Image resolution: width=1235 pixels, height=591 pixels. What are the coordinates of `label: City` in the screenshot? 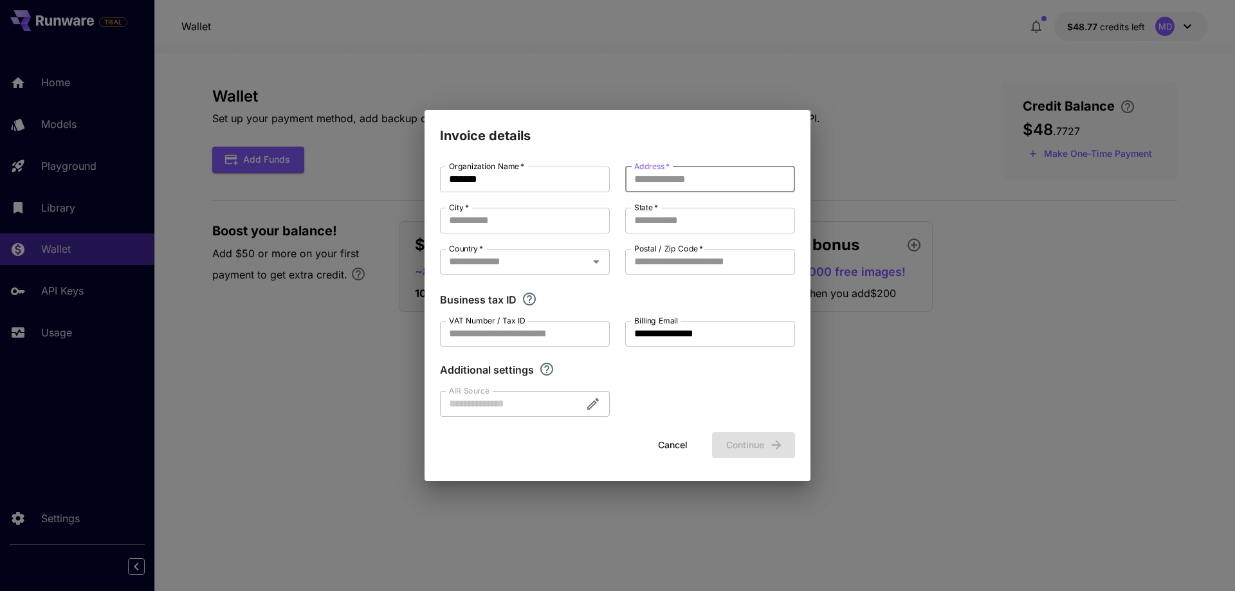 It's located at (459, 207).